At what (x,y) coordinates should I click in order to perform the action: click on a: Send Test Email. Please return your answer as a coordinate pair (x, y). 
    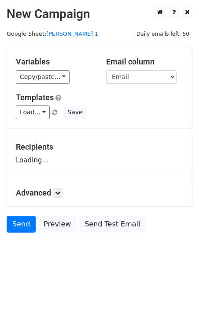
    Looking at the image, I should click on (112, 224).